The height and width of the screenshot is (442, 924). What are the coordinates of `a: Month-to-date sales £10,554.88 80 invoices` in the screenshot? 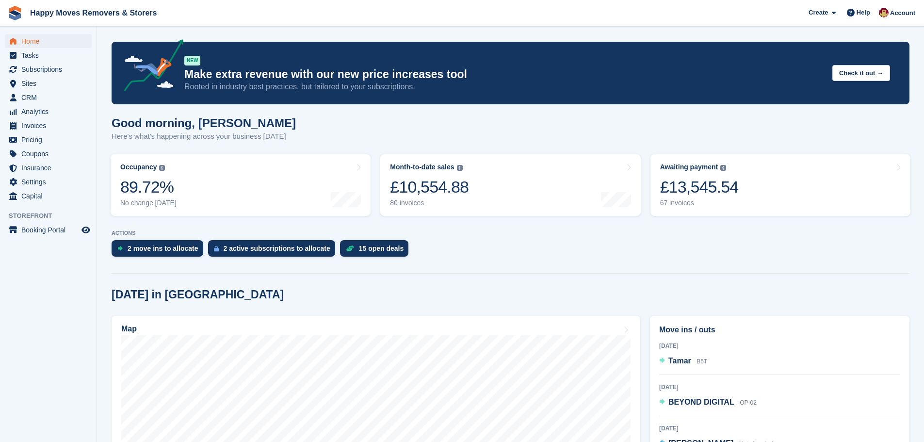 It's located at (511, 185).